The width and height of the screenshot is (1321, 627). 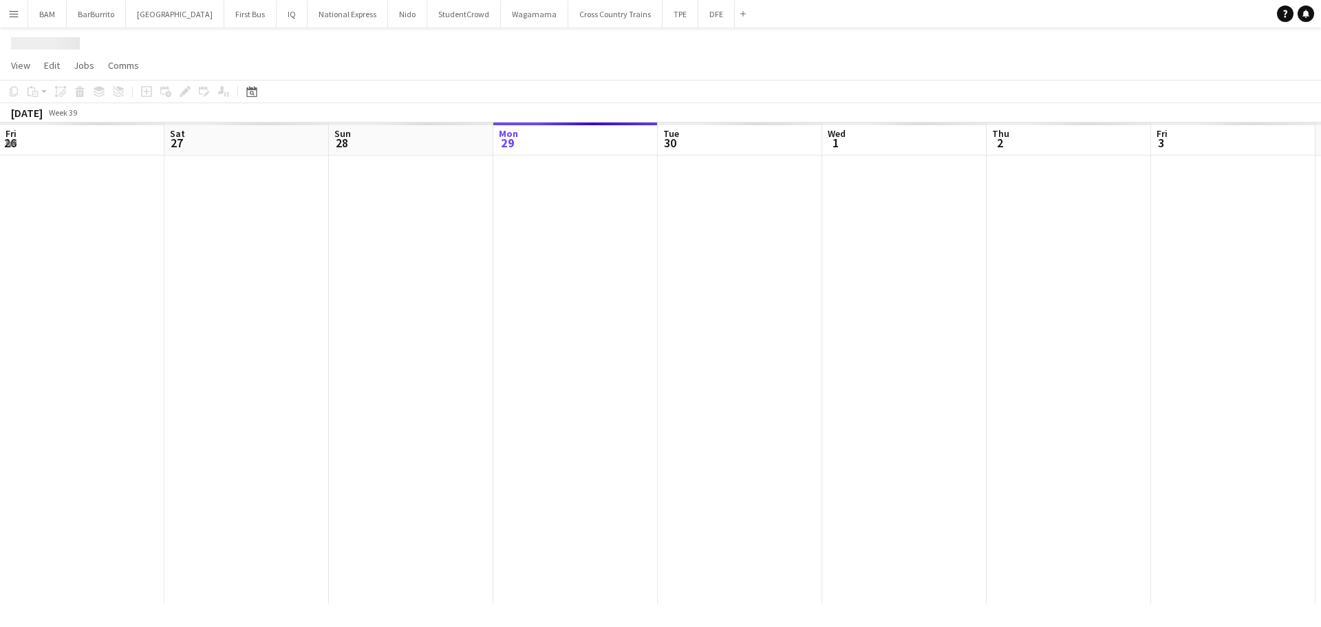 What do you see at coordinates (123, 65) in the screenshot?
I see `a: Comms` at bounding box center [123, 65].